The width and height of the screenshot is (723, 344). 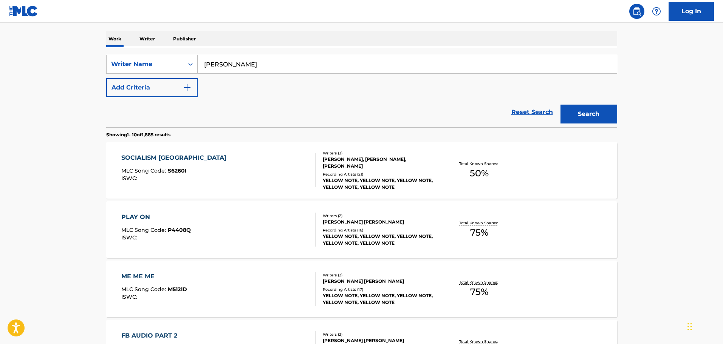 What do you see at coordinates (637, 11) in the screenshot?
I see `img: search` at bounding box center [637, 11].